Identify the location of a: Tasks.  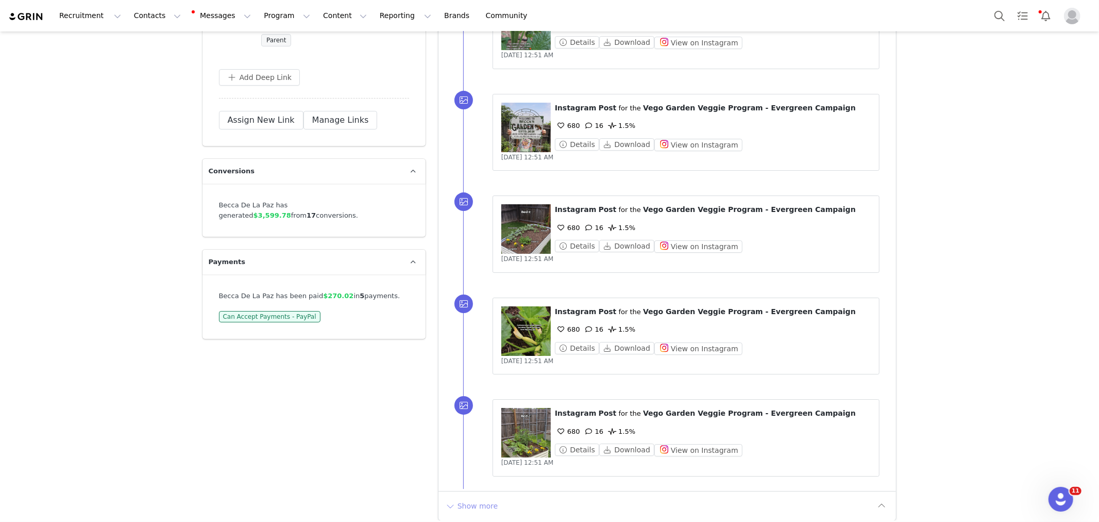
(1023, 15).